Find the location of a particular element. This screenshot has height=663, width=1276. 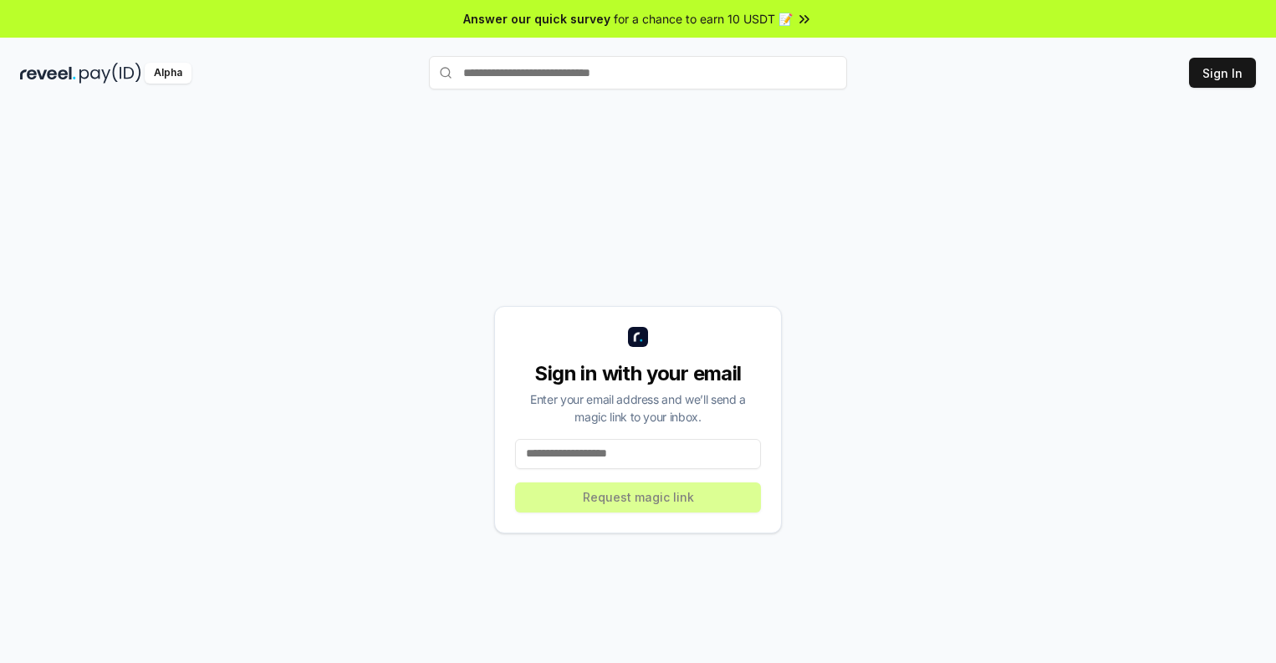

img: logo_small is located at coordinates (638, 337).